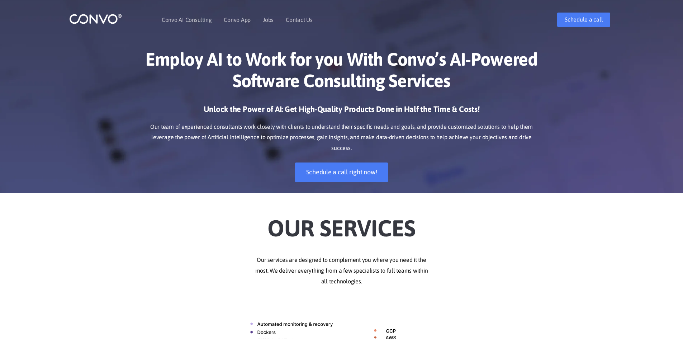 The image size is (683, 339). I want to click on a: Schedule a call right now!, so click(342, 172).